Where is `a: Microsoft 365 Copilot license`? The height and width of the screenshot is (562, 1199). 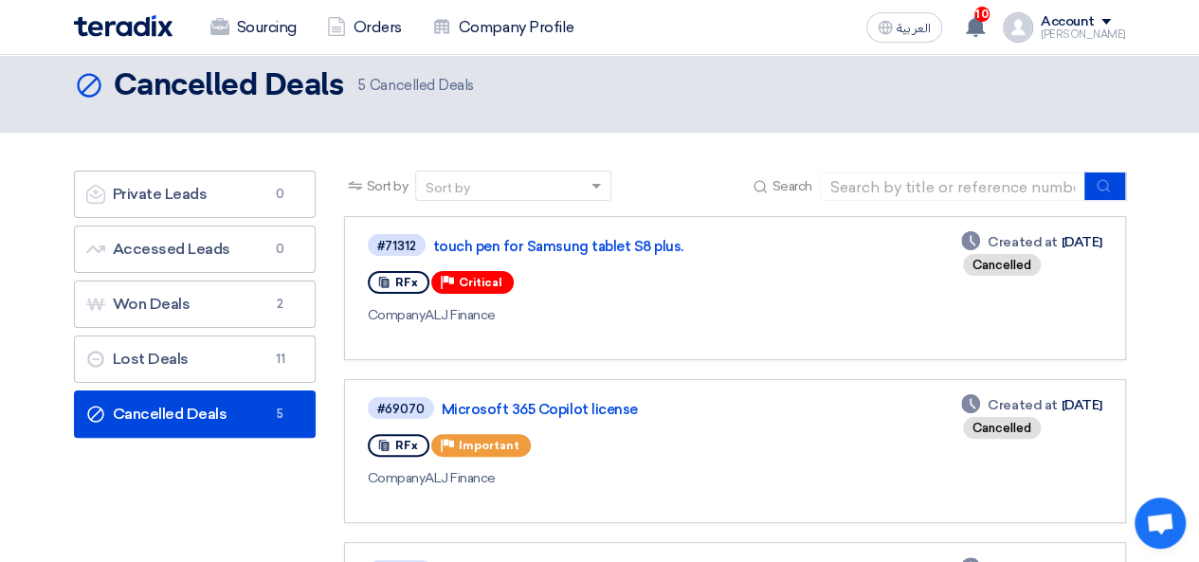 a: Microsoft 365 Copilot license is located at coordinates (679, 409).